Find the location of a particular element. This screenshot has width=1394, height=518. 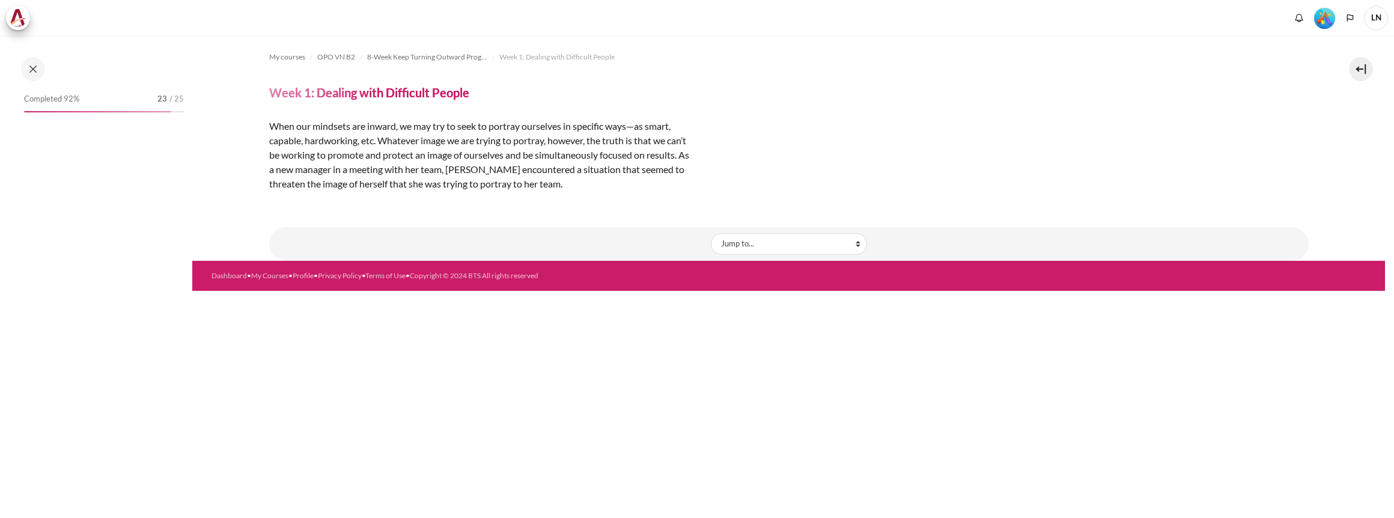

span: OPO VN B2 is located at coordinates (336, 57).